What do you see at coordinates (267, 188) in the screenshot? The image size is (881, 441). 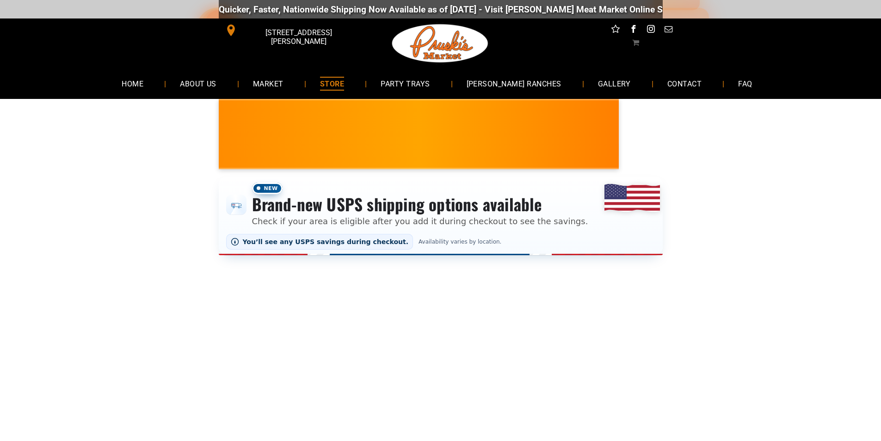 I see `span: New` at bounding box center [267, 188].